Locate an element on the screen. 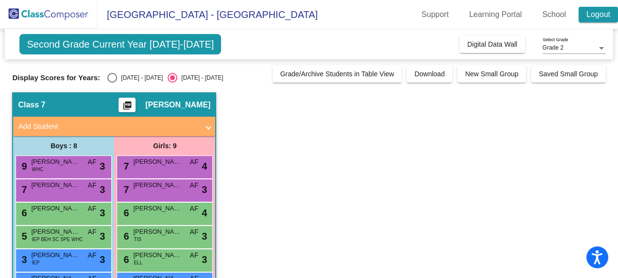 This screenshot has width=618, height=278. a: School is located at coordinates (554, 15).